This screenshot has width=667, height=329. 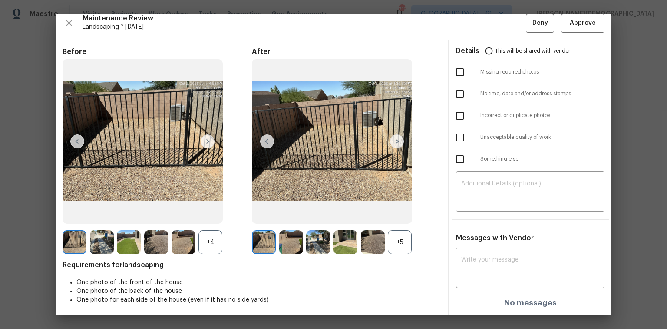 I want to click on h4: No messages, so click(x=531, y=302).